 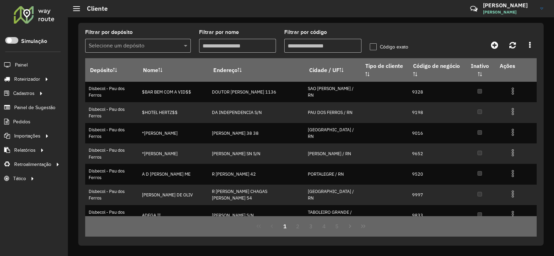 What do you see at coordinates (219, 32) in the screenshot?
I see `label: Filtrar por nome` at bounding box center [219, 32].